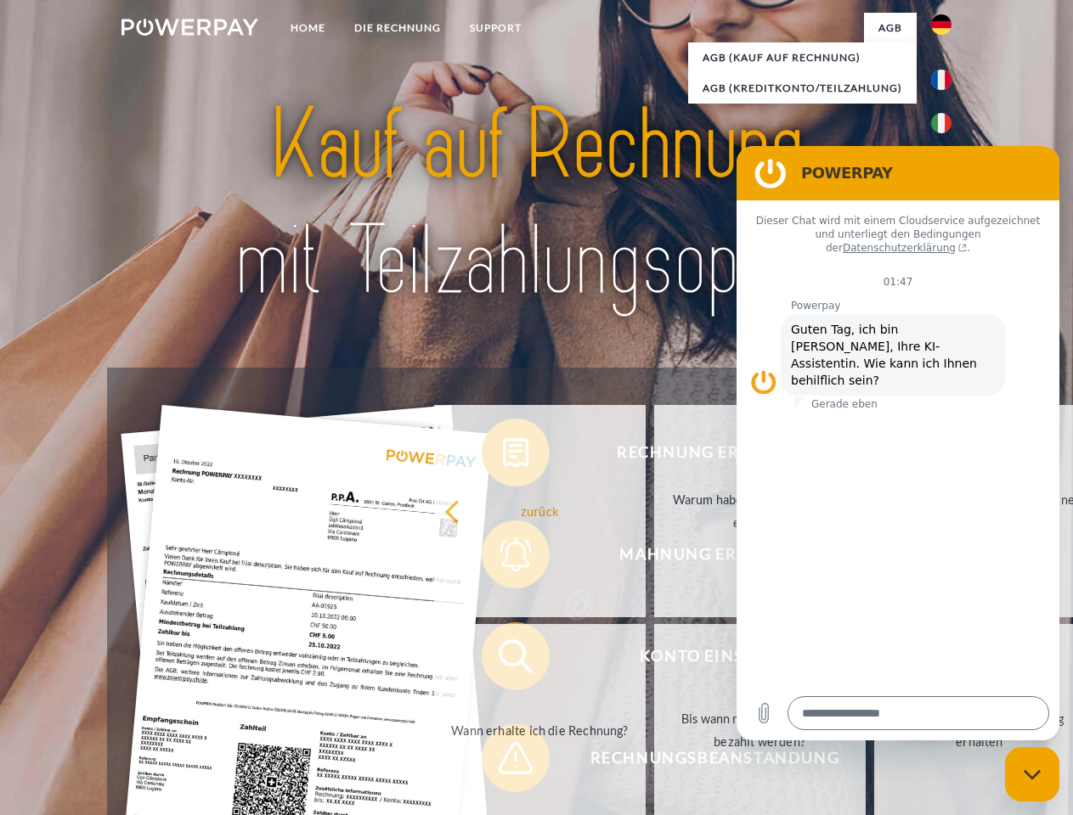 The height and width of the screenshot is (815, 1073). Describe the element at coordinates (189, 27) in the screenshot. I see `img: logo-powerpay-white.svg` at that location.